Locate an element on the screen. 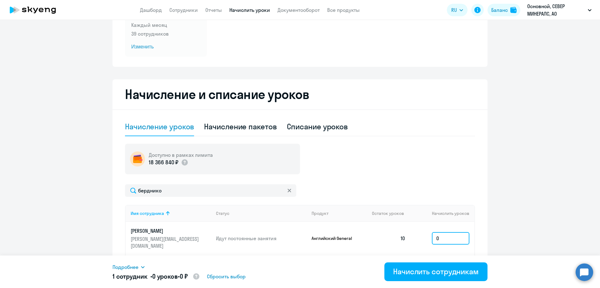 This screenshot has width=600, height=288. div: Начисление уроков is located at coordinates (159, 127).